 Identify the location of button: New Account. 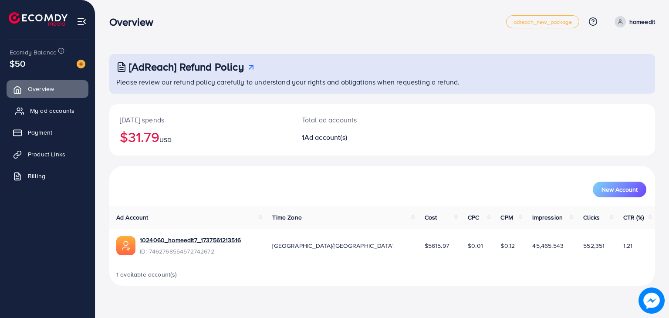
(619, 189).